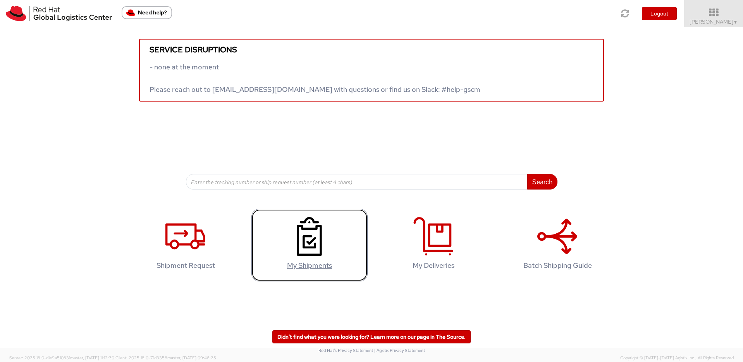 Image resolution: width=743 pixels, height=362 pixels. I want to click on span: Client: 2025.18.0-71d3358, so click(166, 358).